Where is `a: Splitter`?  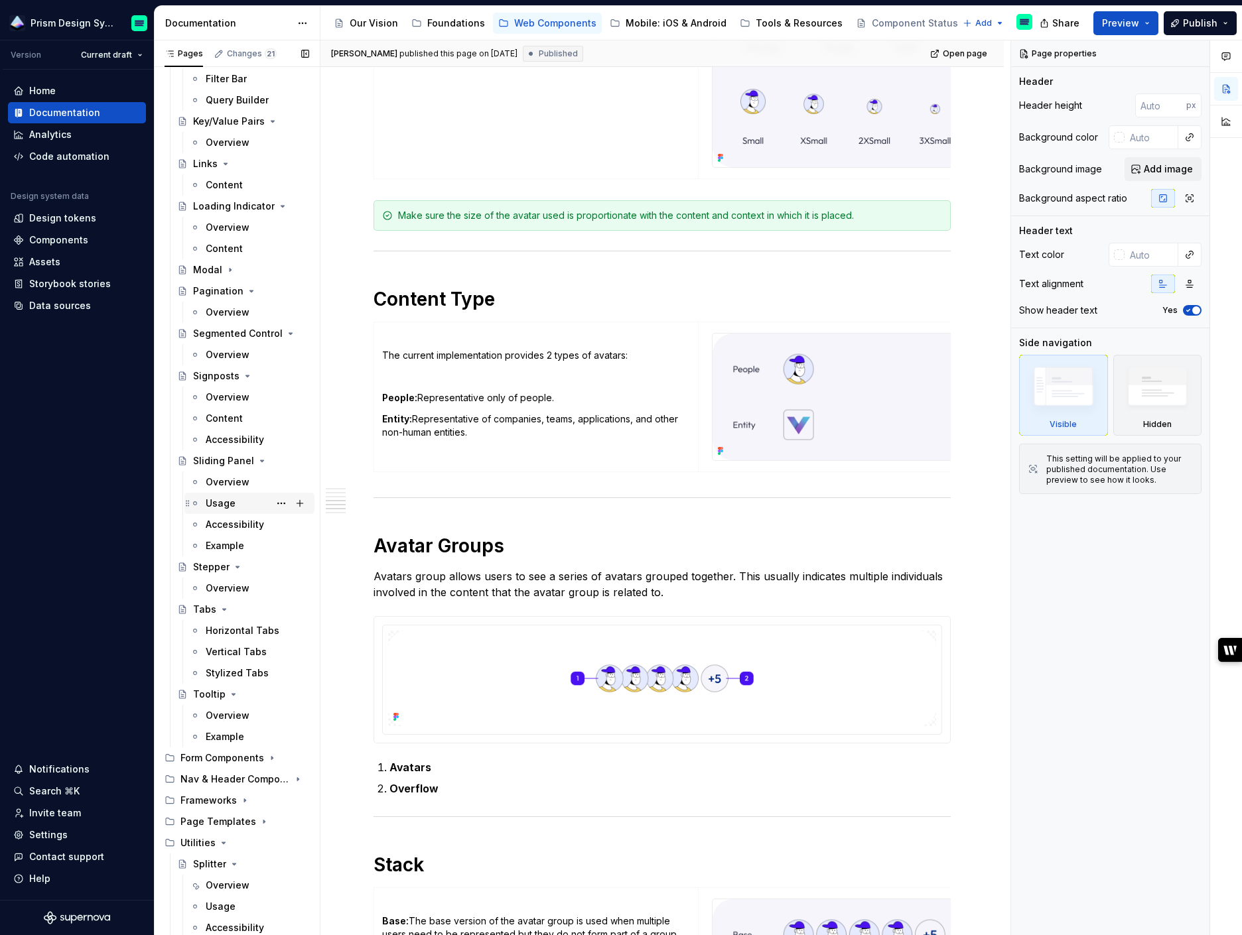 a: Splitter is located at coordinates (243, 864).